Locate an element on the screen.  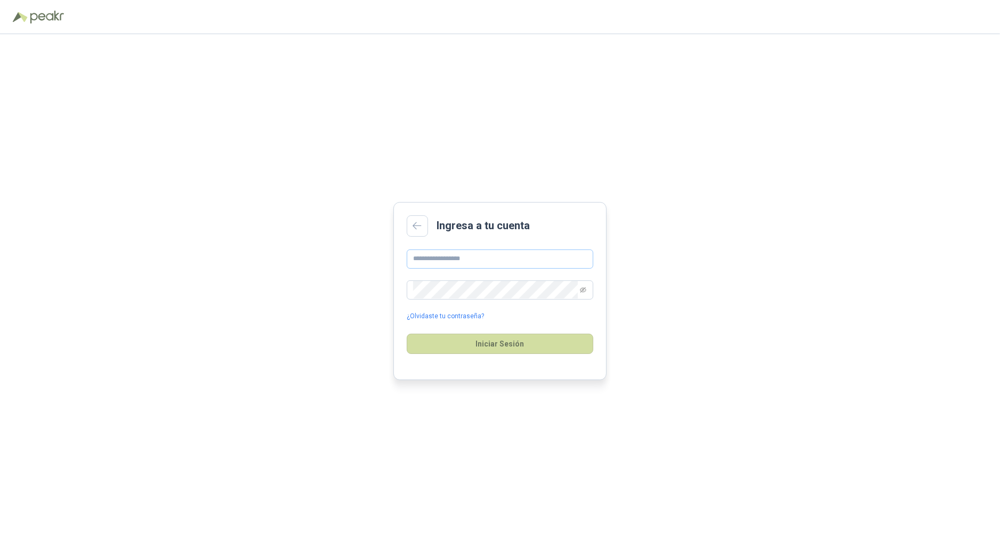
img: Logo is located at coordinates (20, 17).